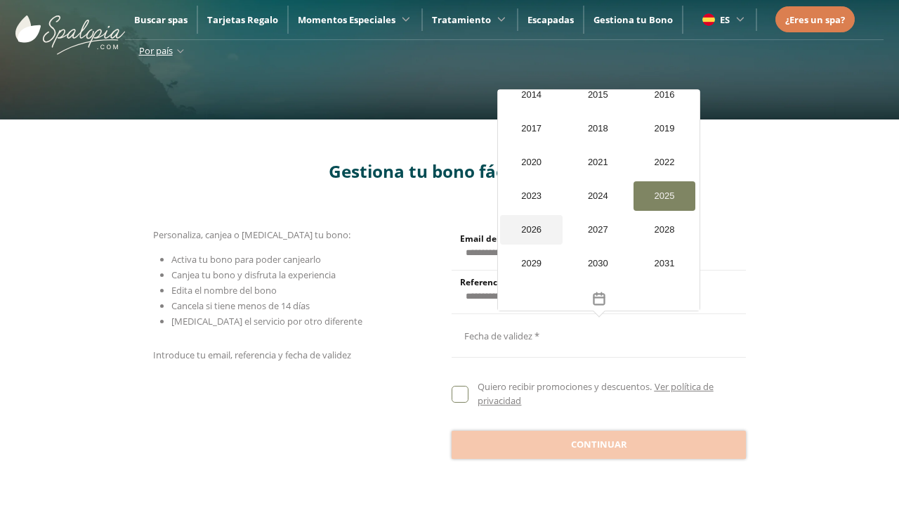 Image resolution: width=899 pixels, height=506 pixels. Describe the element at coordinates (246, 259) in the screenshot. I see `span: Activa tu bono para poder canjearlo` at that location.